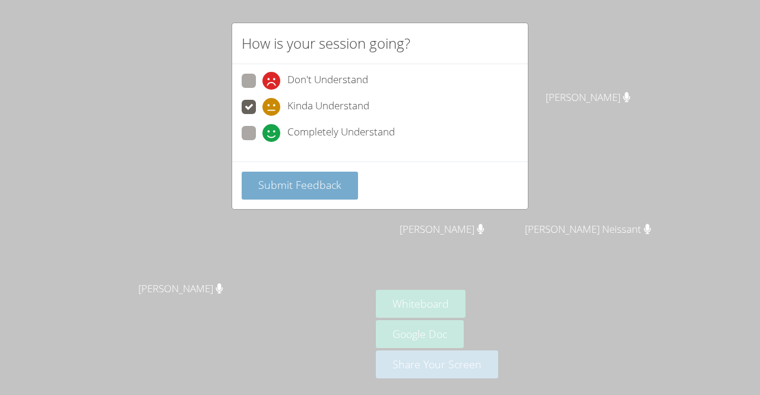  What do you see at coordinates (300, 185) in the screenshot?
I see `span: Submit Feedback` at bounding box center [300, 185].